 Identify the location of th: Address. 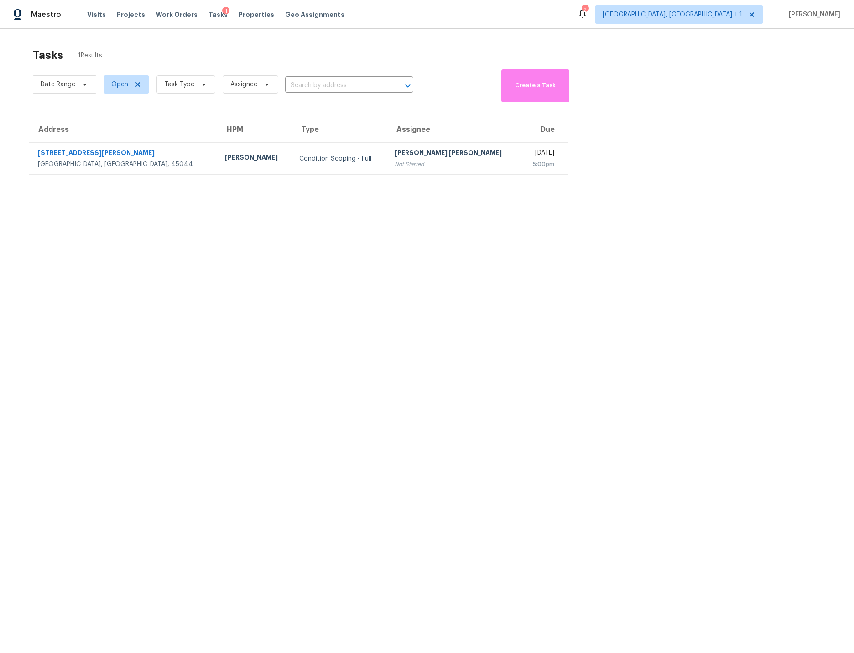
(123, 130).